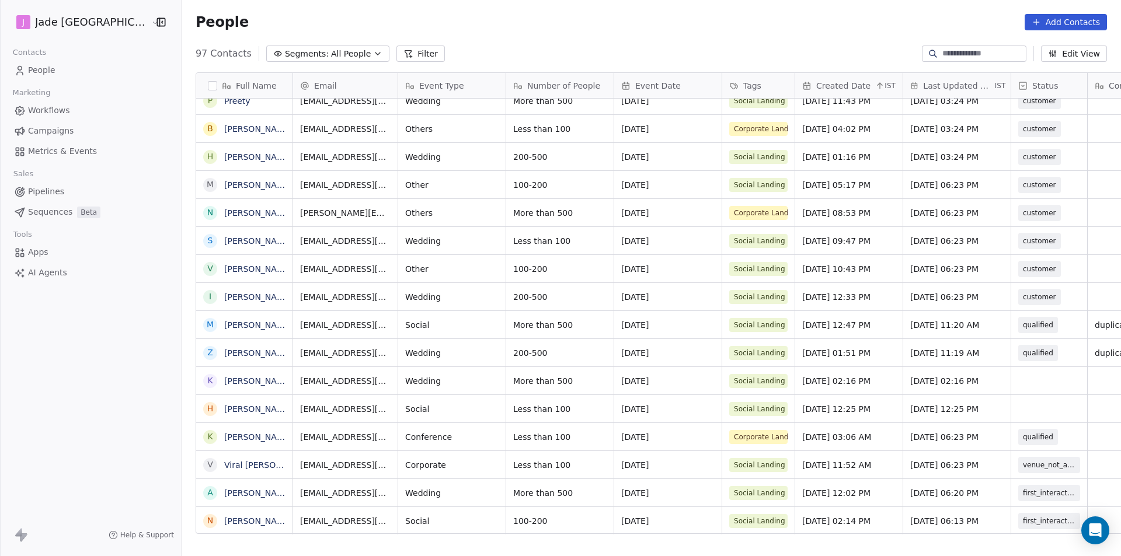  Describe the element at coordinates (90, 273) in the screenshot. I see `a: AI Agents` at that location.